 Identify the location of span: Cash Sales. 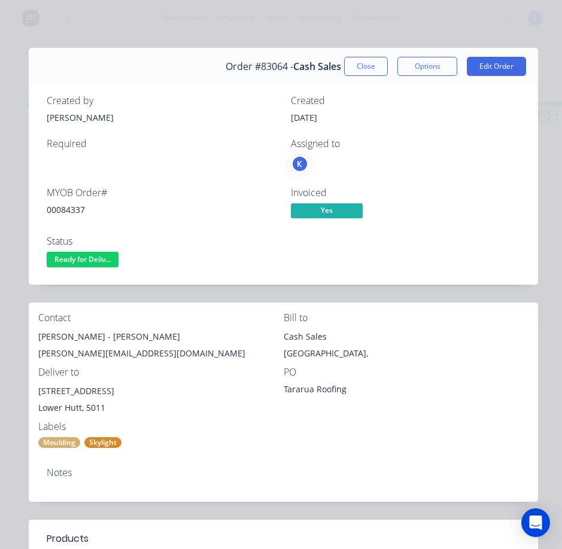
(317, 66).